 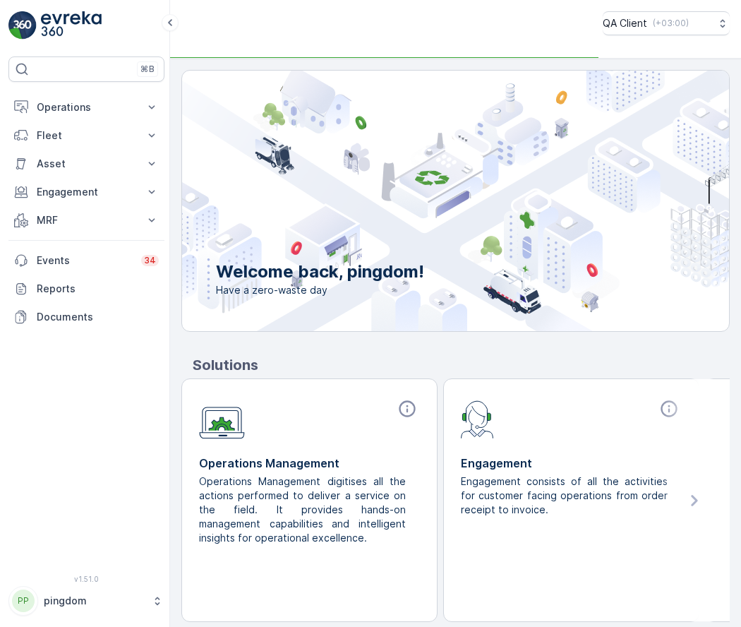 What do you see at coordinates (86, 260) in the screenshot?
I see `a: Events34` at bounding box center [86, 260].